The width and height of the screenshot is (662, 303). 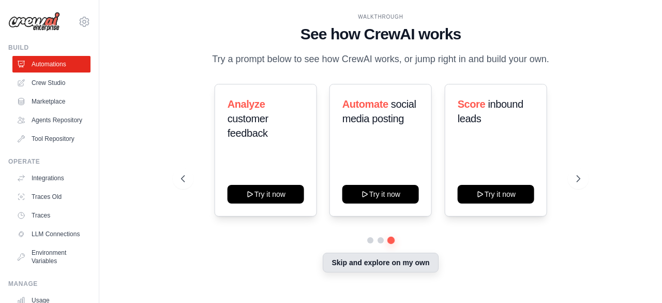 I want to click on span: customer feedback, so click(x=247, y=126).